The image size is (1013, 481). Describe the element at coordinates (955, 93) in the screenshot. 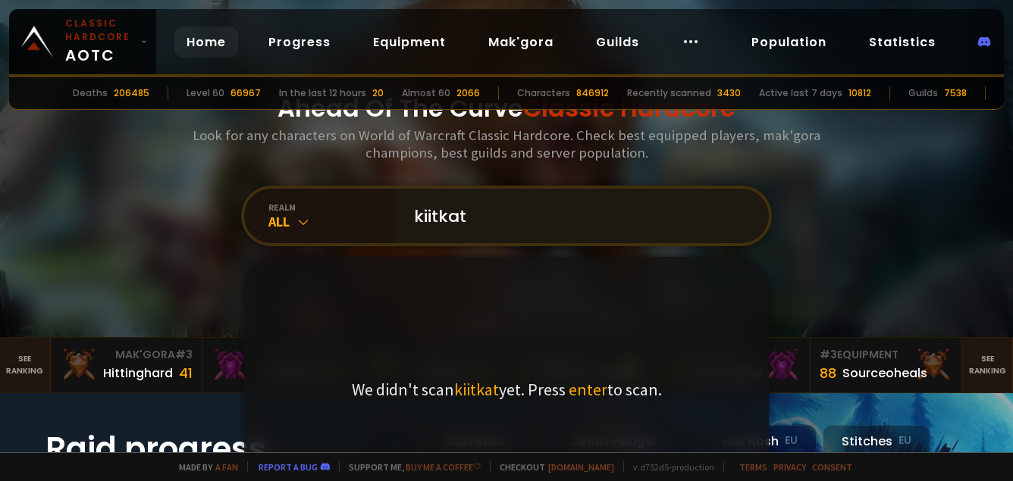

I see `div: 7538` at that location.